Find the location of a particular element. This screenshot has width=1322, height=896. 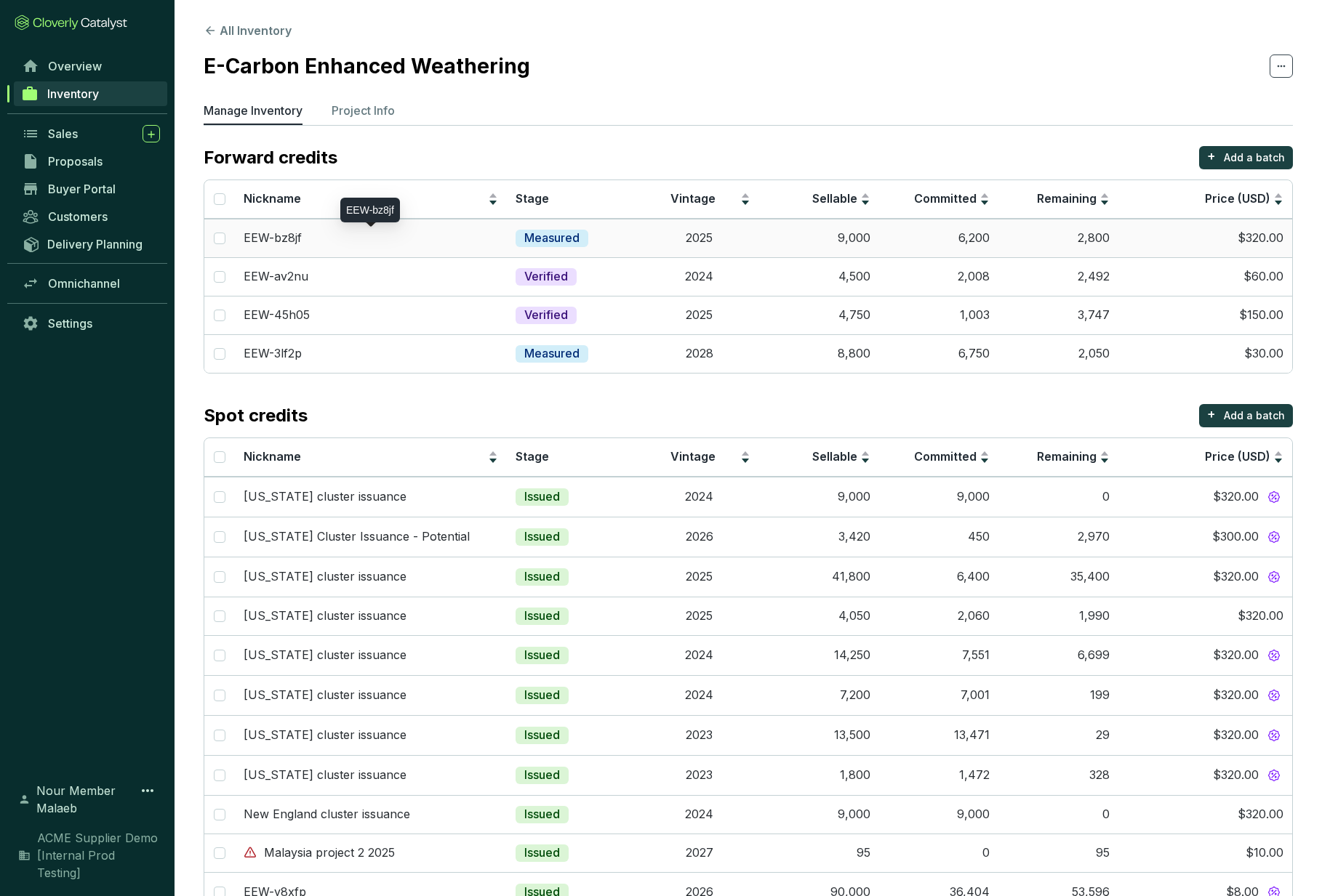

td: 14,250 is located at coordinates (818, 655).